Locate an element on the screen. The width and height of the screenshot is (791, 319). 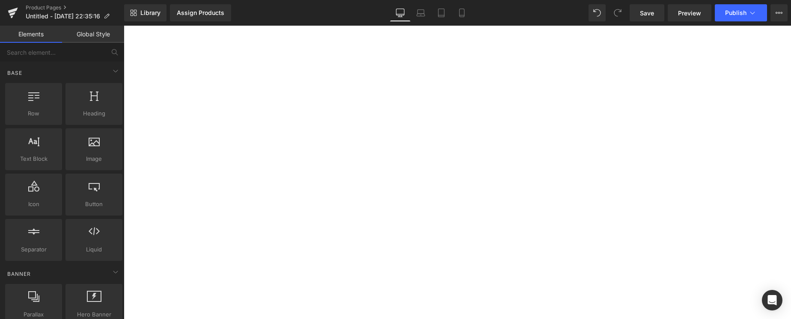
span: Separator is located at coordinates (33, 250).